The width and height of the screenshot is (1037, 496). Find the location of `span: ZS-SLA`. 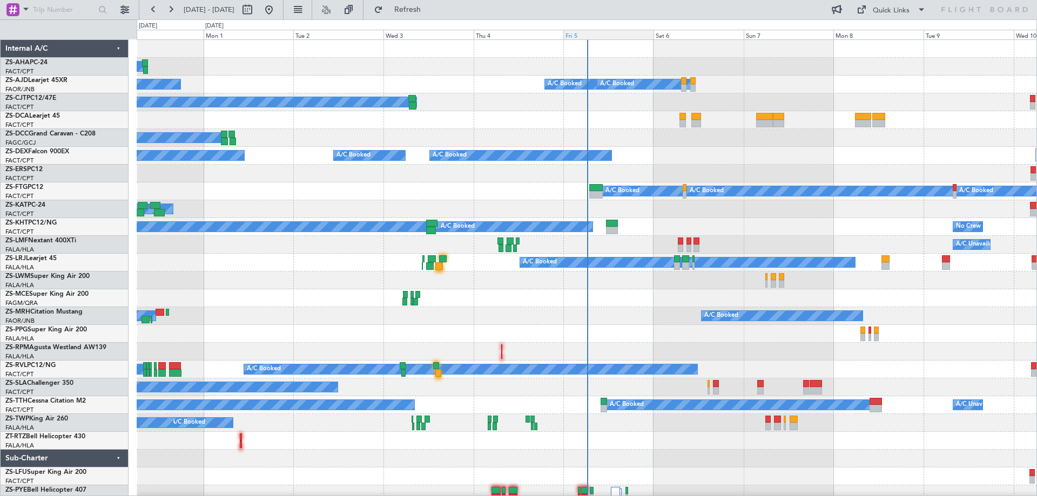

span: ZS-SLA is located at coordinates (16, 383).